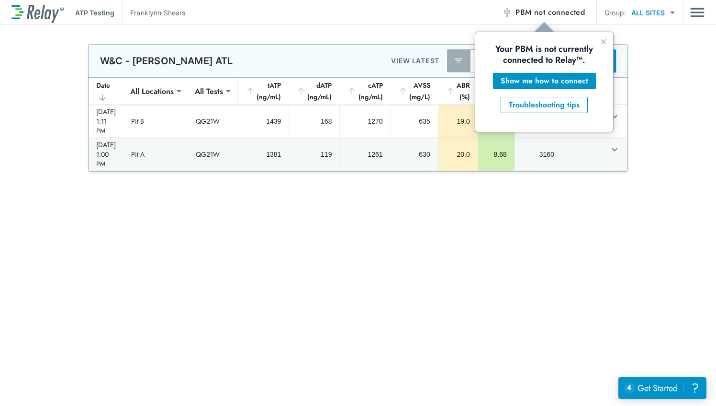 The width and height of the screenshot is (716, 406). What do you see at coordinates (615, 12) in the screenshot?
I see `p: Group:` at bounding box center [615, 12].